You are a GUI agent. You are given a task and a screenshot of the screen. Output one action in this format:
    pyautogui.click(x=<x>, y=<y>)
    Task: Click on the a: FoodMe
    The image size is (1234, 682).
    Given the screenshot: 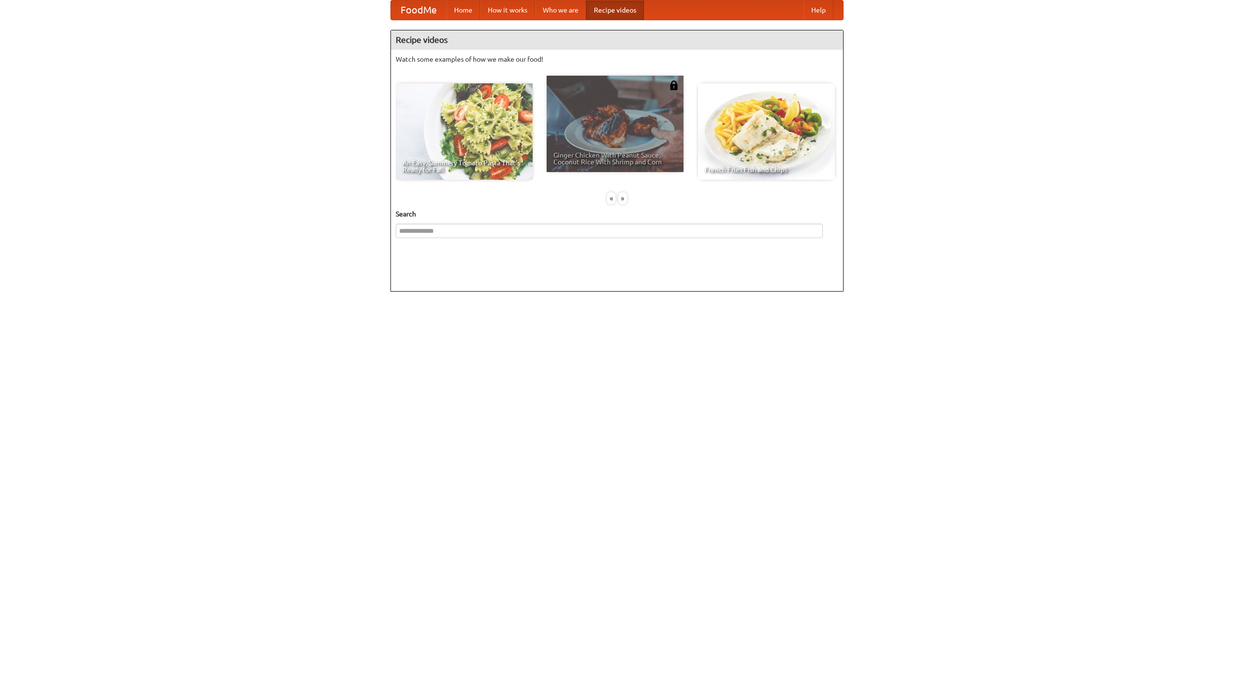 What is the action you would take?
    pyautogui.click(x=419, y=10)
    